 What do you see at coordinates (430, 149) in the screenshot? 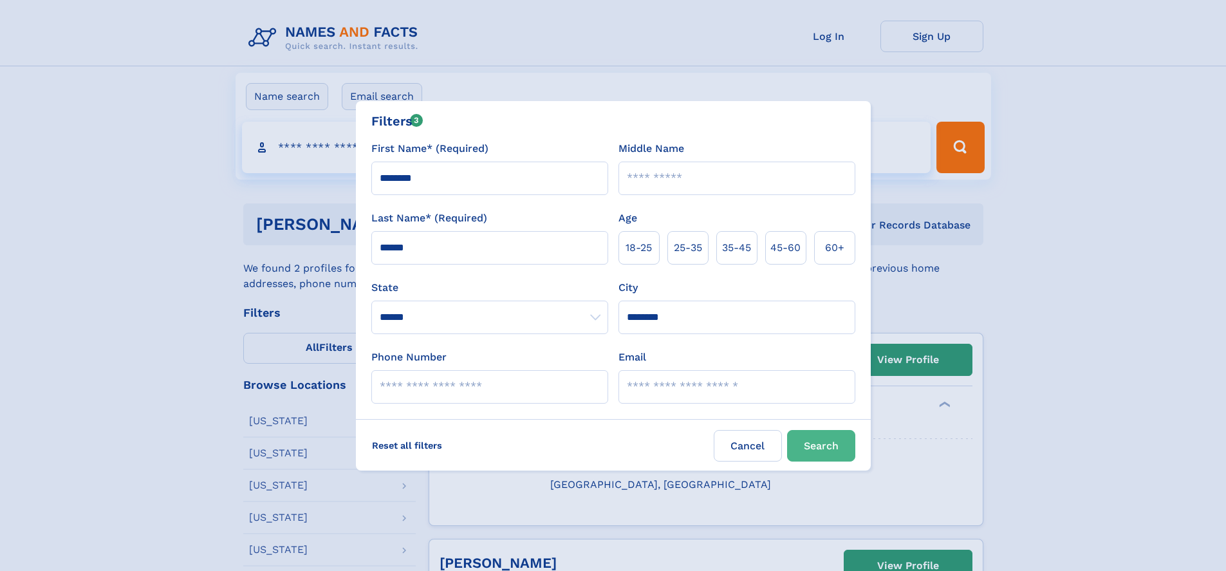
I see `label: First Name* (Required)` at bounding box center [430, 149].